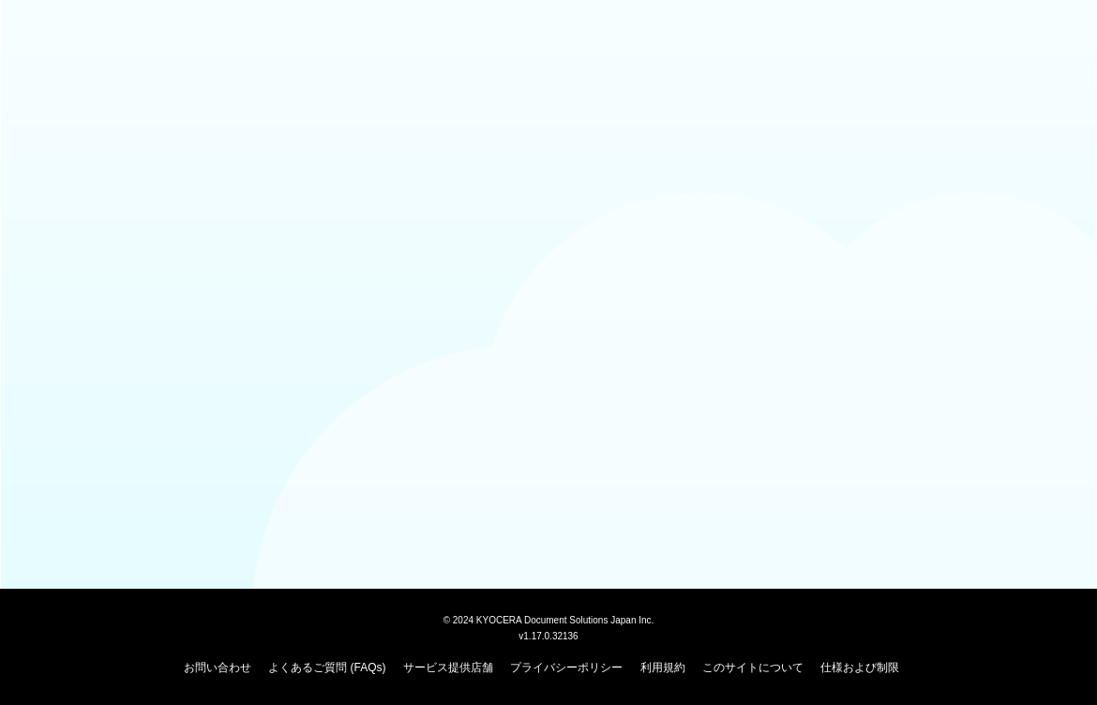 The image size is (1097, 705). What do you see at coordinates (217, 667) in the screenshot?
I see `a: お問い合わせ` at bounding box center [217, 667].